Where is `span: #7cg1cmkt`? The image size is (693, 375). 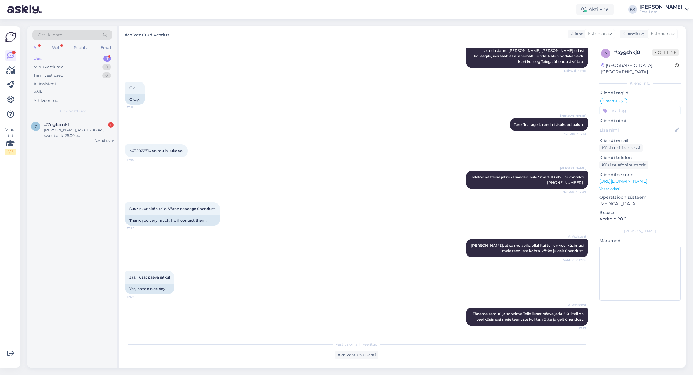
span: #7cg1cmkt is located at coordinates (57, 125).